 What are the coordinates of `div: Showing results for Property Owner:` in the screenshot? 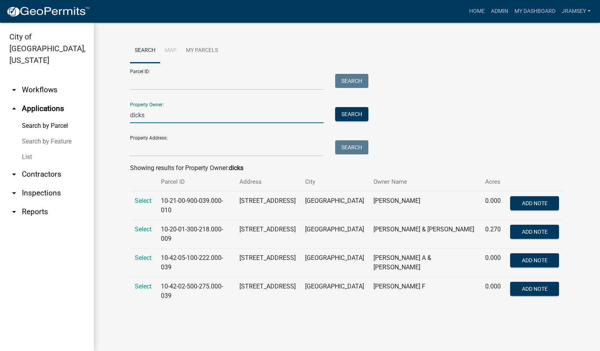 It's located at (347, 168).